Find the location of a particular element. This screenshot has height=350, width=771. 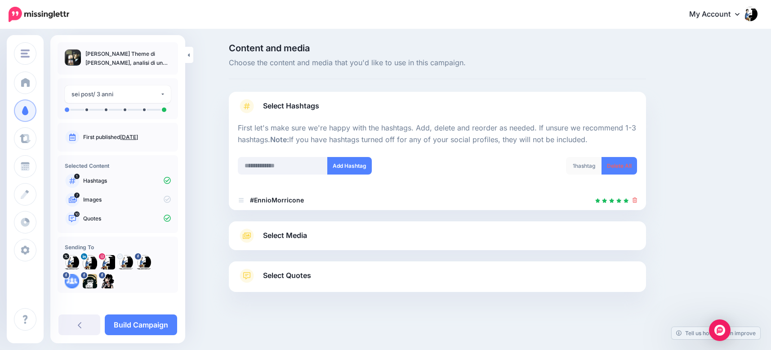

a: Delete All is located at coordinates (619, 165).